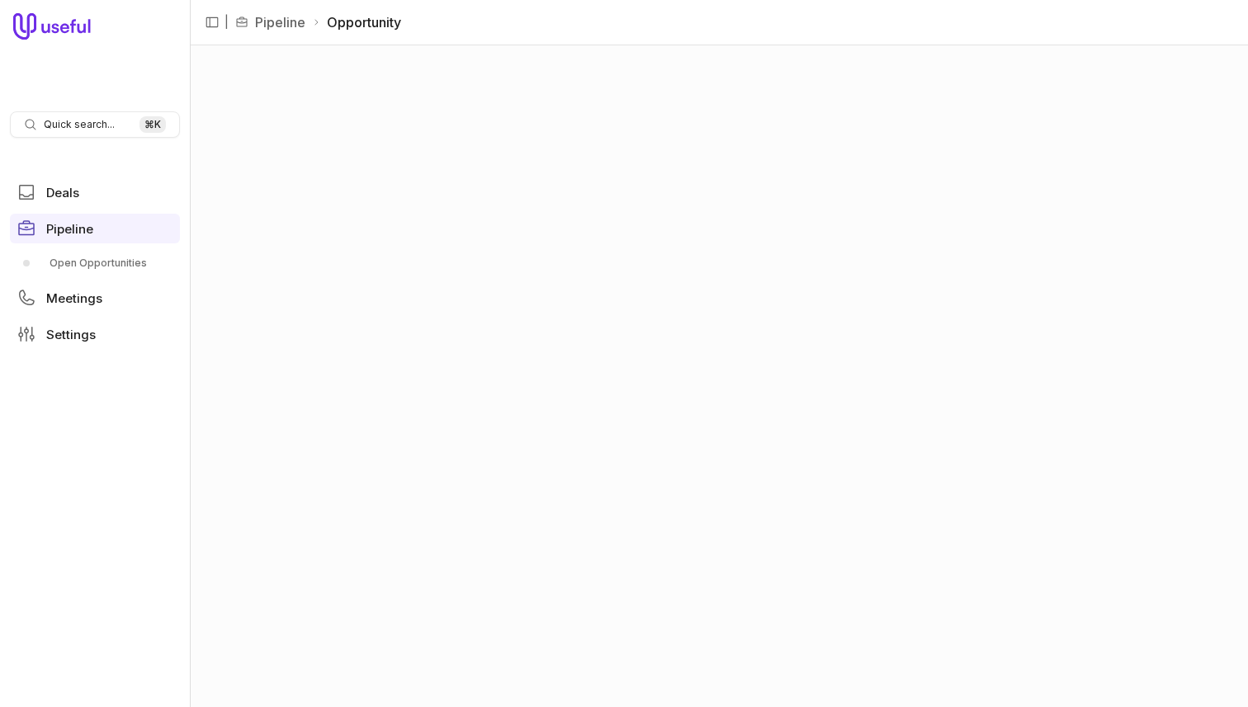 The height and width of the screenshot is (707, 1248). What do you see at coordinates (95, 263) in the screenshot?
I see `a: Open Opportunities` at bounding box center [95, 263].